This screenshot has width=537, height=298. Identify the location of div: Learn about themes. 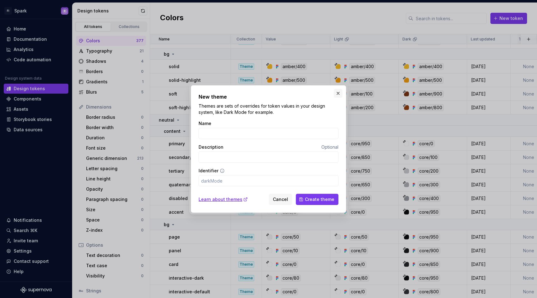
(223, 199).